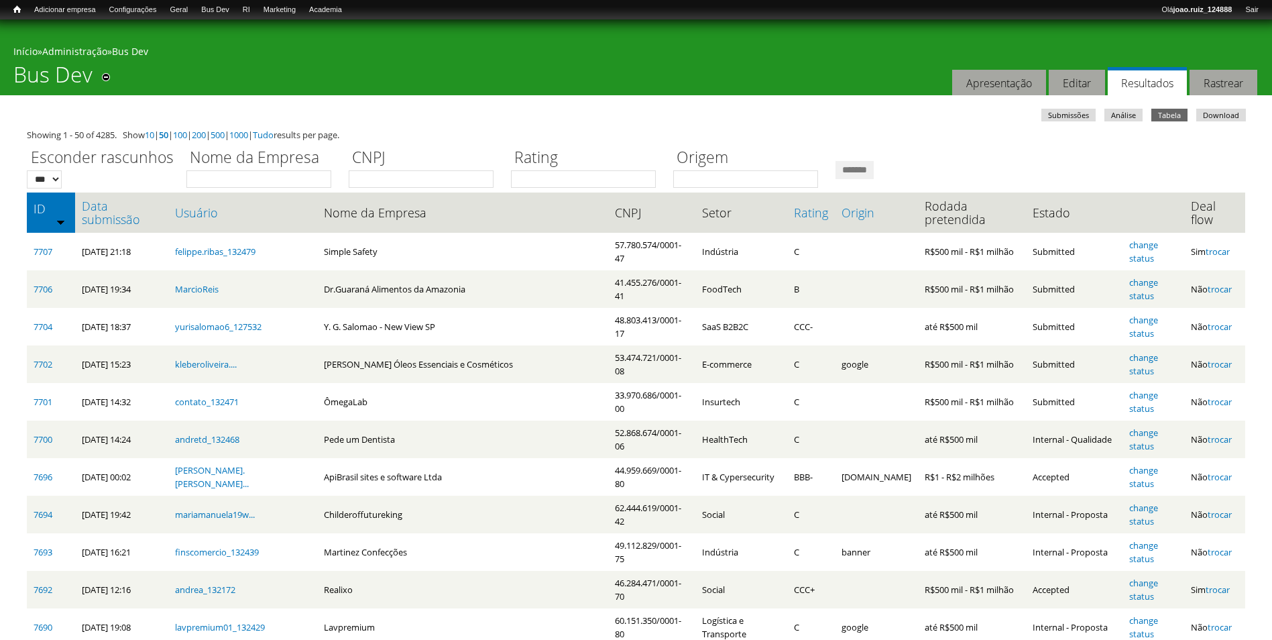 This screenshot has width=1272, height=640. I want to click on a: Academia, so click(325, 10).